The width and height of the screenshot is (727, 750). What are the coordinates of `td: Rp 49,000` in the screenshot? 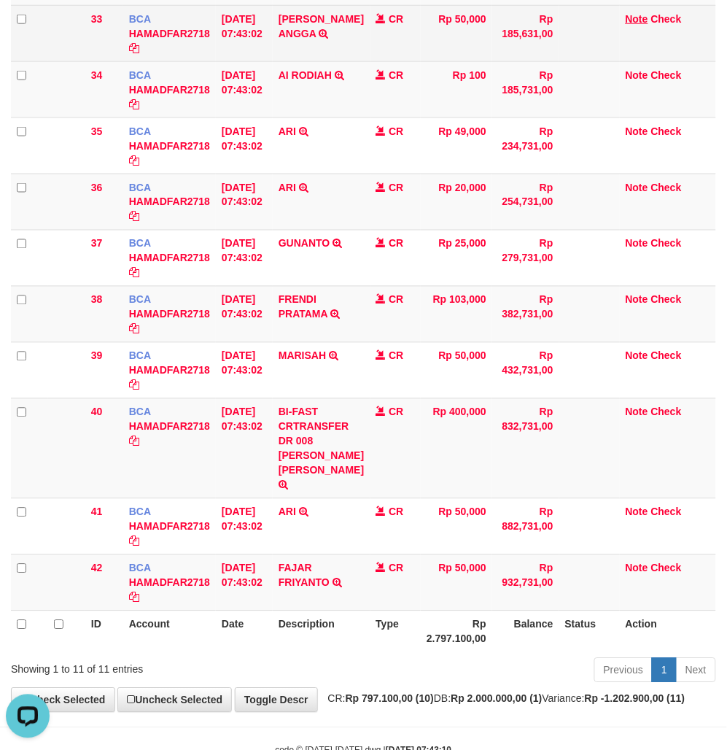 It's located at (457, 145).